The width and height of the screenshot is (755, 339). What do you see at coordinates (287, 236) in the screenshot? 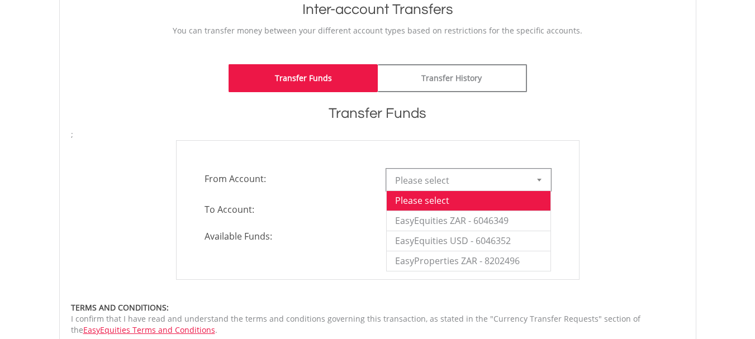
I see `span: Available Funds:` at bounding box center [287, 236].